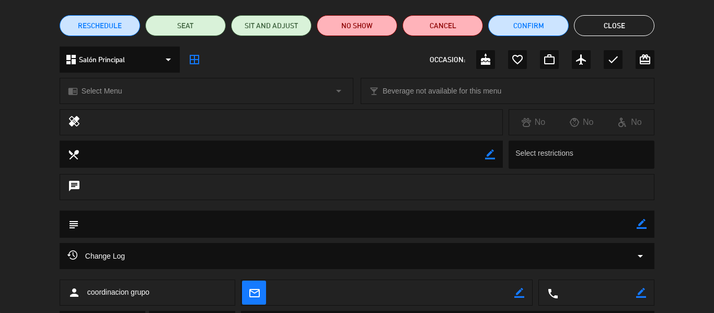  I want to click on i: local_phone, so click(552, 293).